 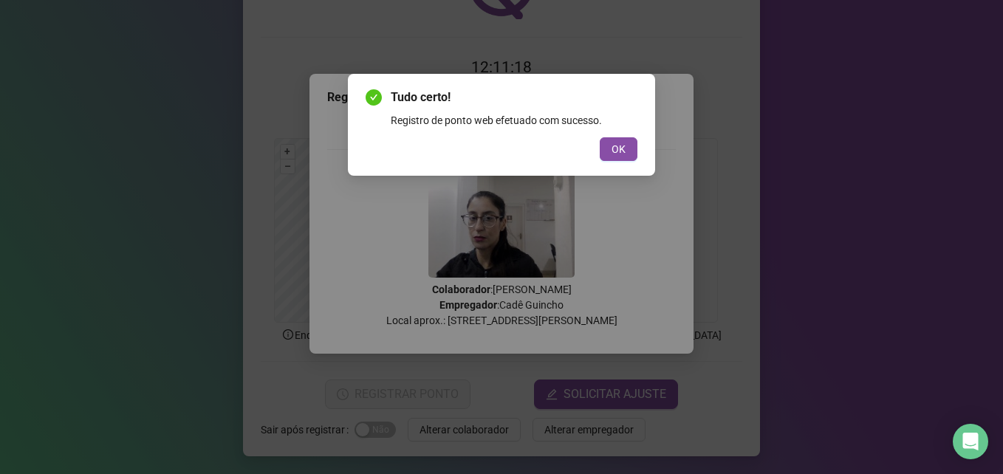 What do you see at coordinates (514, 120) in the screenshot?
I see `div: Registro de ponto web efetuado com sucesso.` at bounding box center [514, 120].